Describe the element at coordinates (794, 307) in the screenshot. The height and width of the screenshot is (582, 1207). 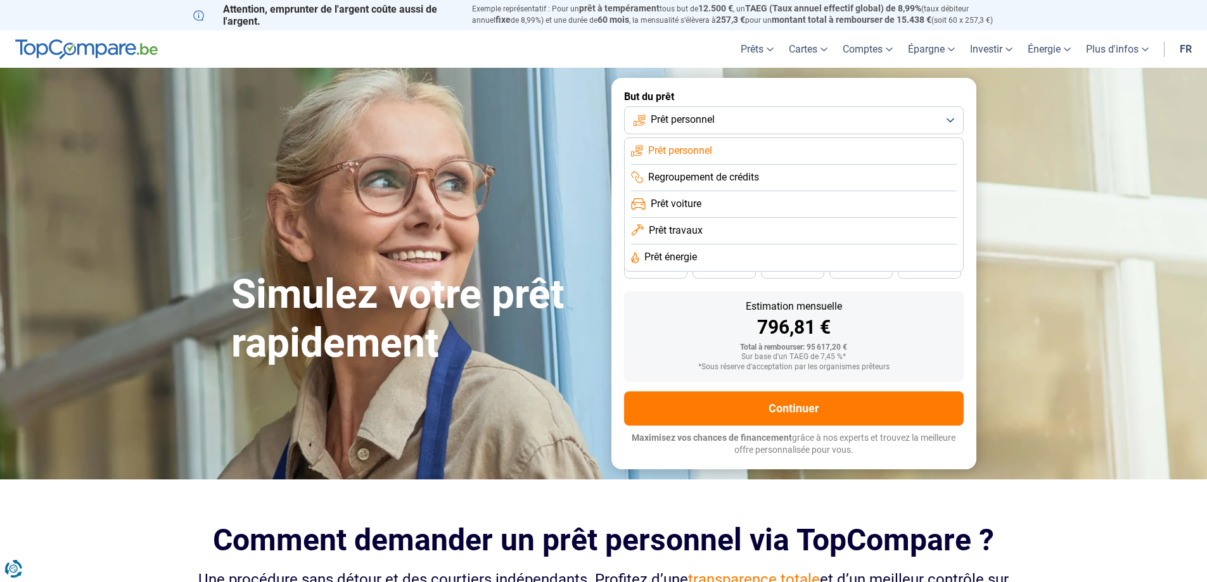
I see `div: Estimation mensuelle` at that location.